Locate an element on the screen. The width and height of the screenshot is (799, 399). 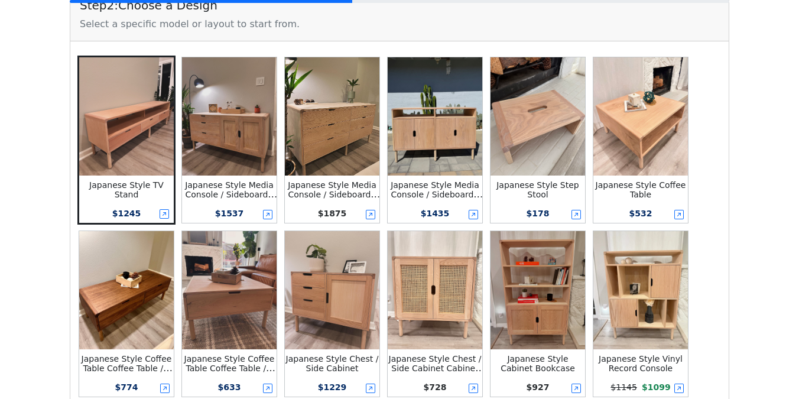
small: Japanese Style Coffee Table Coffee Table /w 2-darwer is located at coordinates (127, 368).